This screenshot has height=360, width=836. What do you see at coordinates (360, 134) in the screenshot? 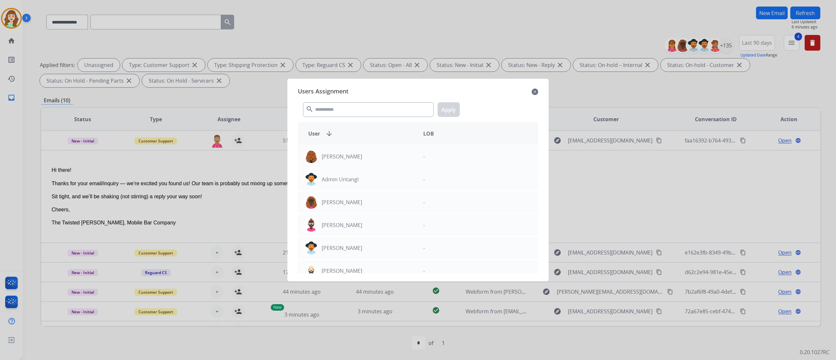
I see `div: User` at bounding box center [360, 134].